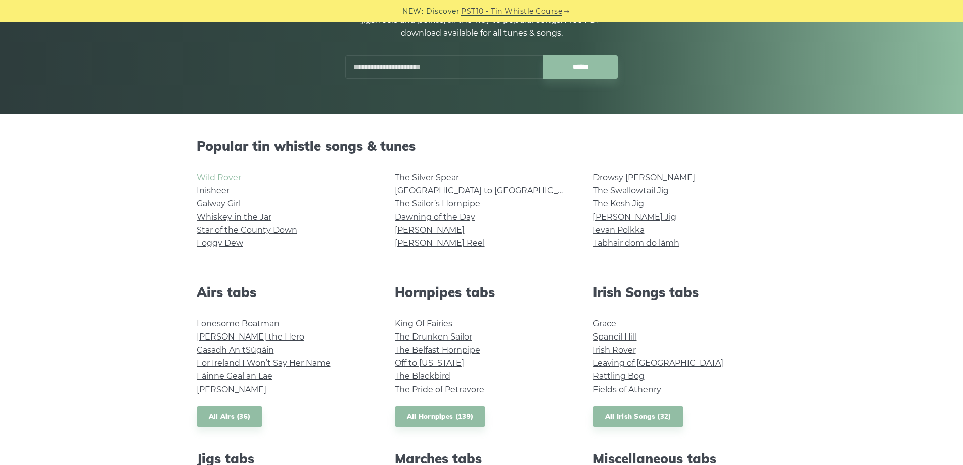 The width and height of the screenshot is (963, 465). I want to click on h2: Hornpipes tabs, so click(482, 292).